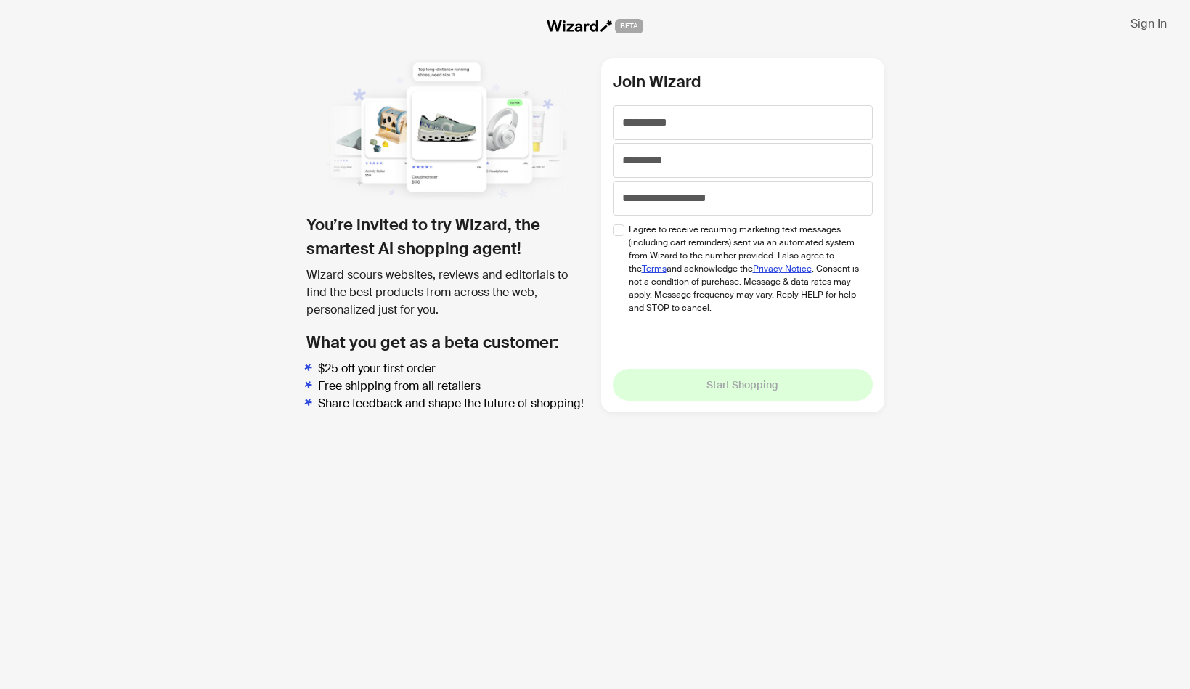  Describe the element at coordinates (1149, 23) in the screenshot. I see `span: Sign In` at that location.